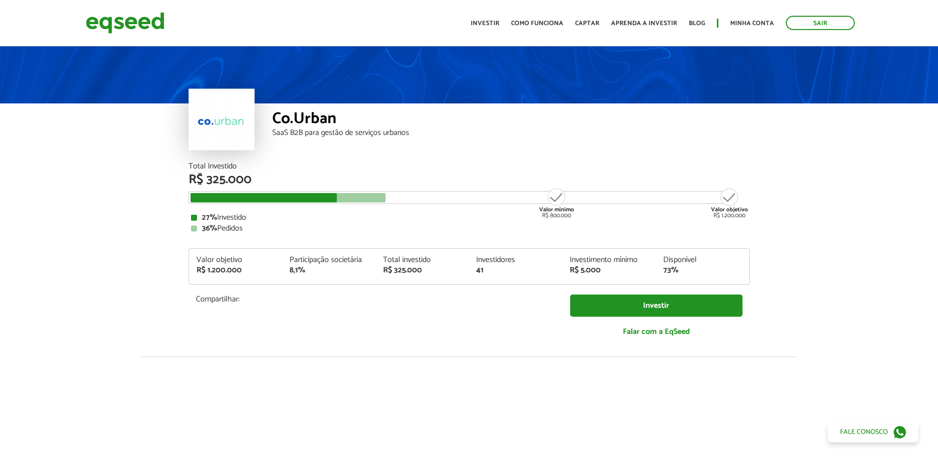 Image resolution: width=938 pixels, height=462 pixels. Describe the element at coordinates (511, 133) in the screenshot. I see `div: SaaS B2B para gestão de serviços urbanos` at that location.